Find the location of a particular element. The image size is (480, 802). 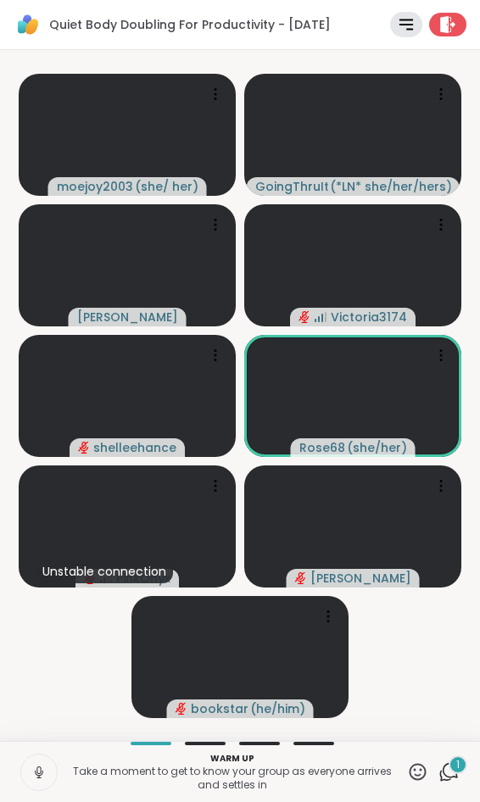

p: Take a moment to get to know your group as everyone arrives and settles in is located at coordinates (232, 779).